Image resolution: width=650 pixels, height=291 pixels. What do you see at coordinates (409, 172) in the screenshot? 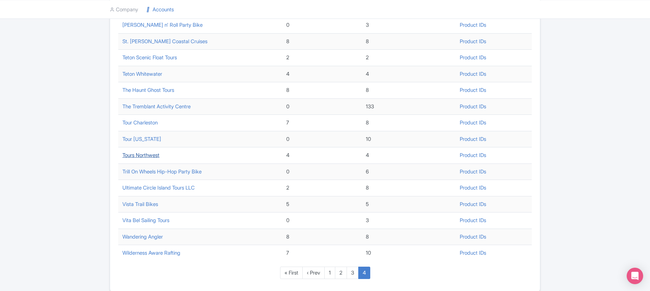
I see `td: 6` at bounding box center [409, 172].